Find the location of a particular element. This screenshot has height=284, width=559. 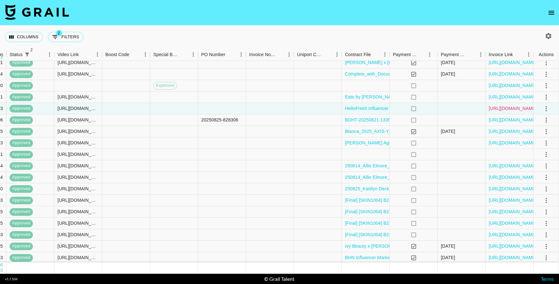

div: Actions is located at coordinates (546, 55).